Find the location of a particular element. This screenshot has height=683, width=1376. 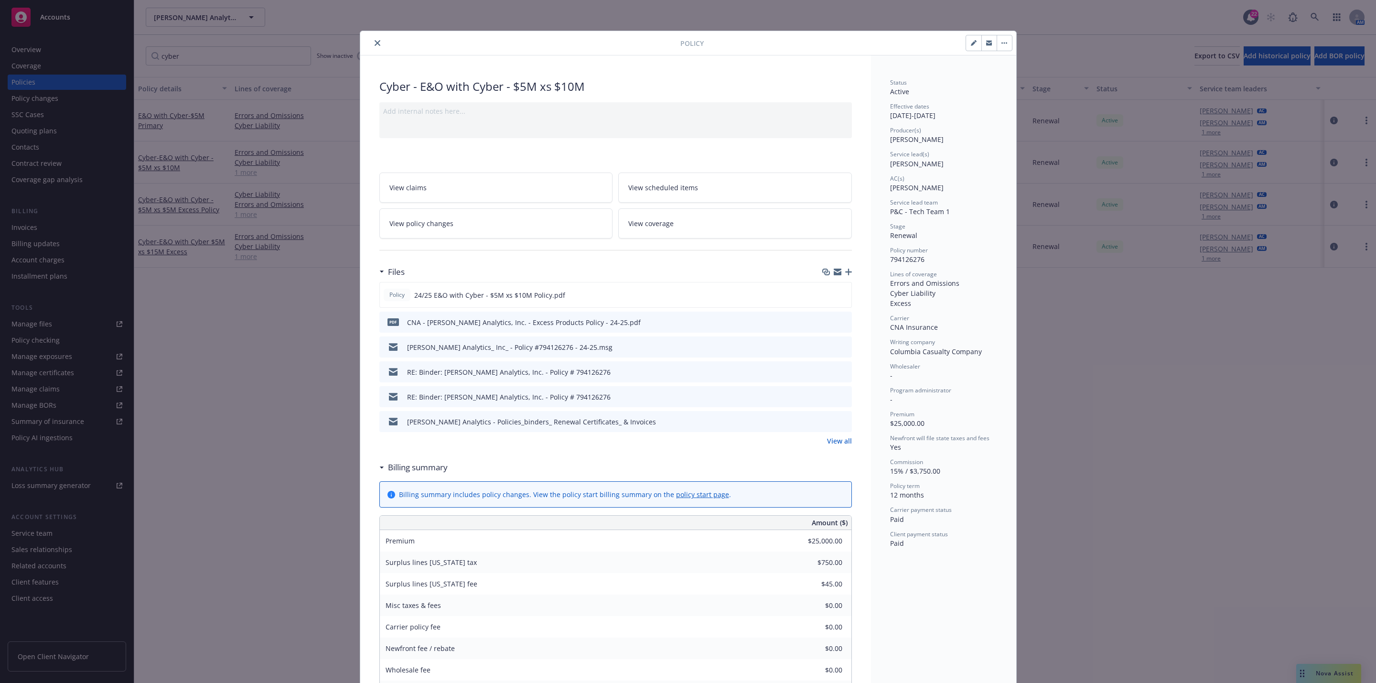

a: policy start page is located at coordinates (702, 494).